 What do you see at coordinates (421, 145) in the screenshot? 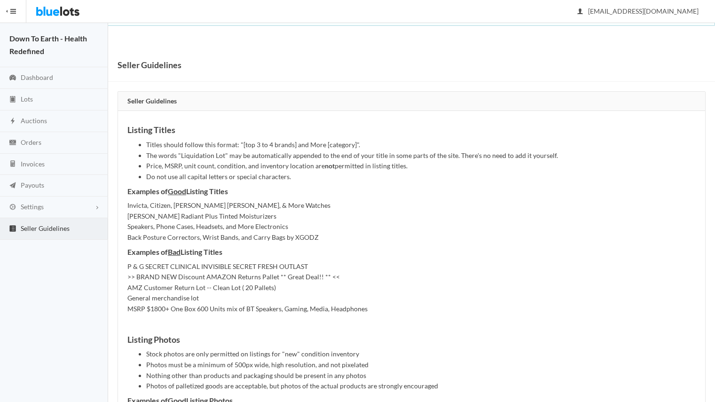
I see `li: Titles should follow this format: "[top 3 to 4 brands] and More [category]".` at bounding box center [421, 145].